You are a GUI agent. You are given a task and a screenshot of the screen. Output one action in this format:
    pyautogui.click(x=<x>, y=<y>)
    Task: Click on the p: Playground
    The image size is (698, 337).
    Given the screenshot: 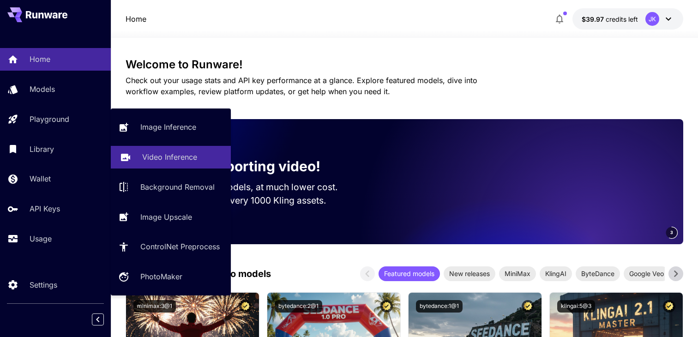 What is the action you would take?
    pyautogui.click(x=49, y=119)
    